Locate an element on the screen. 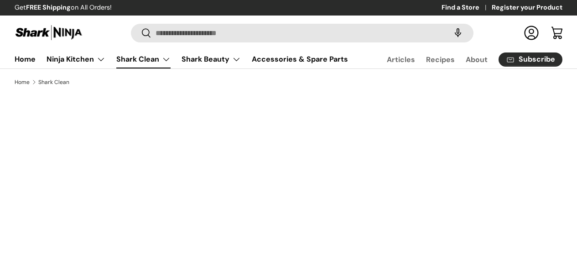  a: Find a Store is located at coordinates (467, 8).